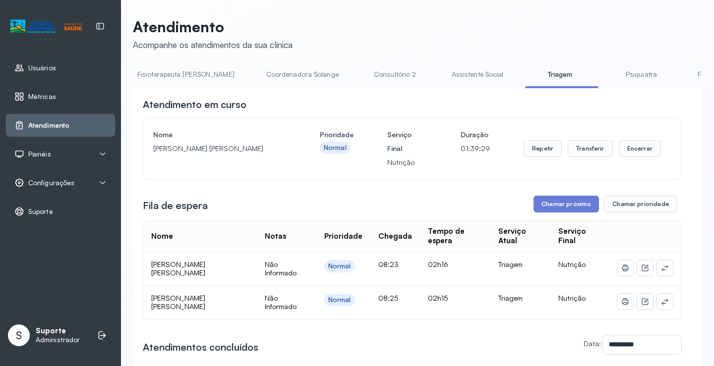 Image resolution: width=714 pixels, height=366 pixels. I want to click on span: 08:25, so click(388, 298).